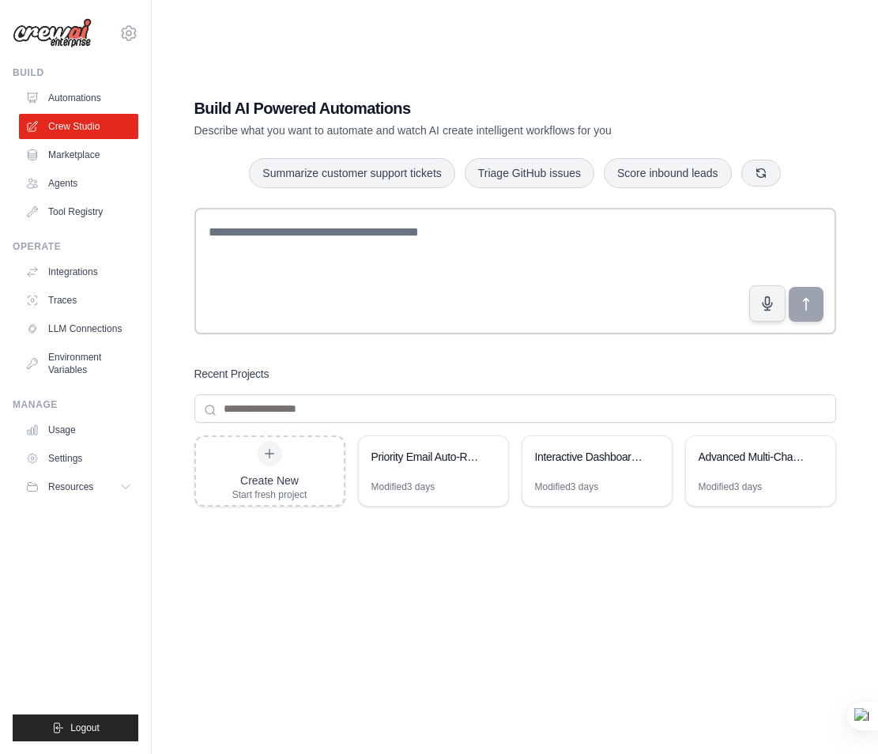 The height and width of the screenshot is (754, 878). Describe the element at coordinates (761, 173) in the screenshot. I see `button: Get new suggestions` at that location.